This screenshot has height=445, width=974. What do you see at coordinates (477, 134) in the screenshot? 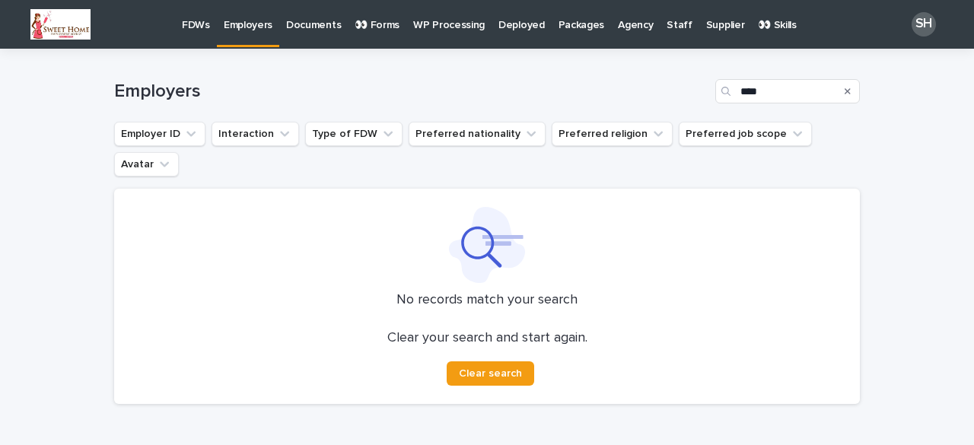
I see `button: Preferred nationality` at bounding box center [477, 134].